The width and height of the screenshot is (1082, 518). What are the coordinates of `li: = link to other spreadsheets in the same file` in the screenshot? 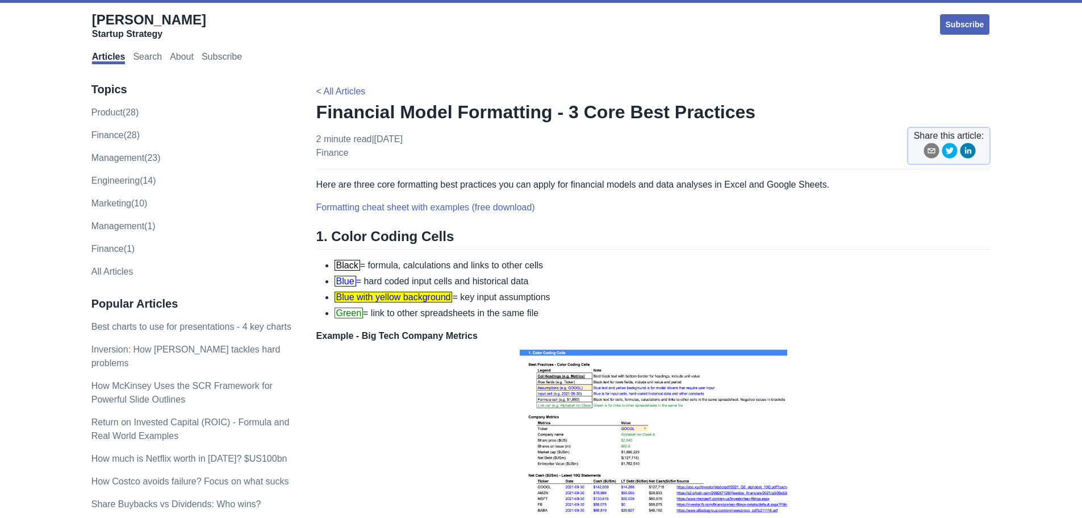 It's located at (663, 313).